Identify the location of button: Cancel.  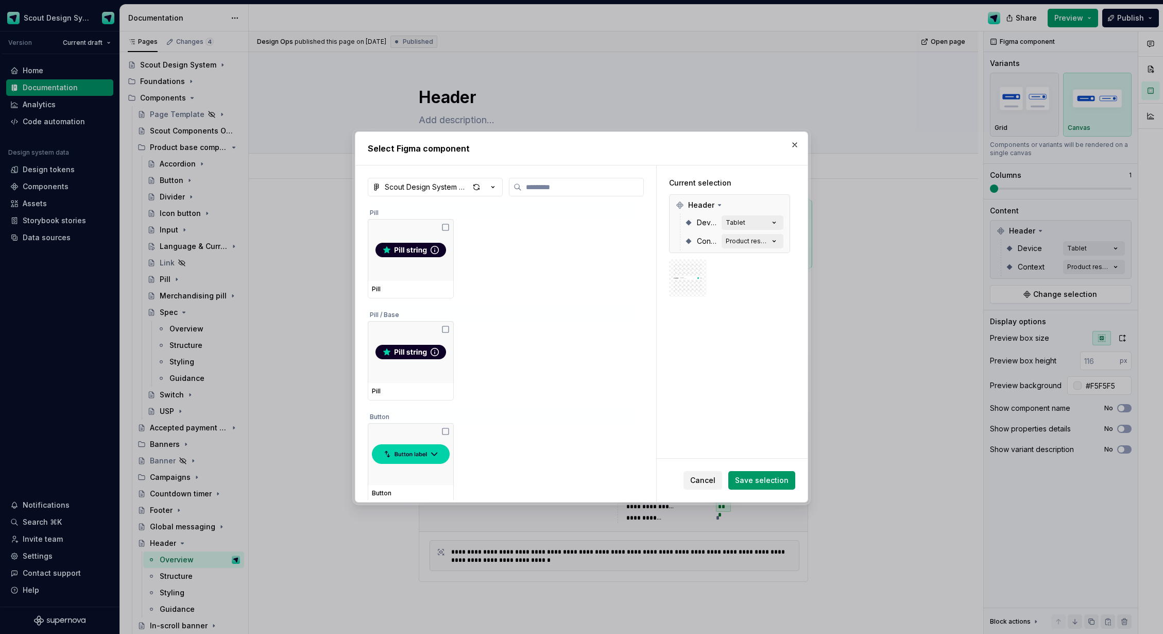
(703, 480).